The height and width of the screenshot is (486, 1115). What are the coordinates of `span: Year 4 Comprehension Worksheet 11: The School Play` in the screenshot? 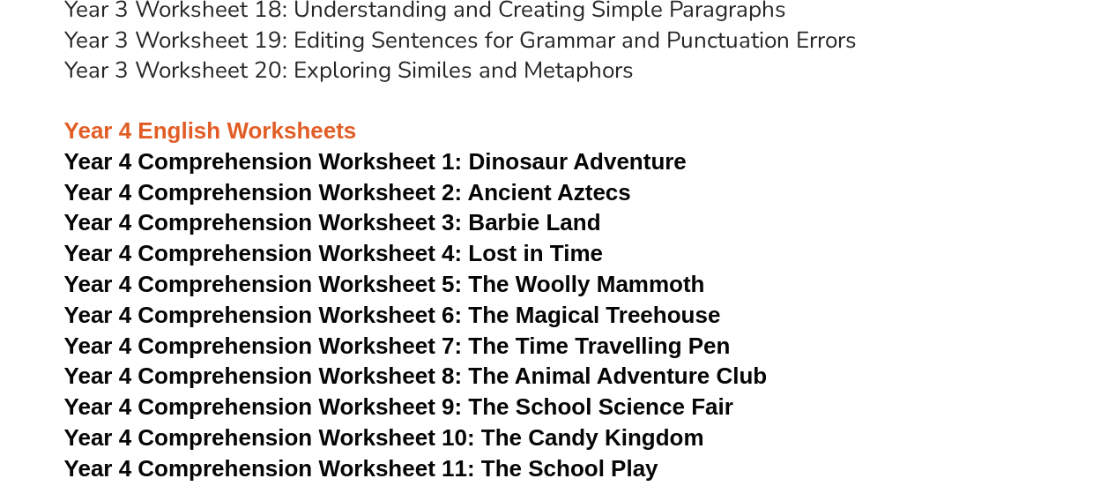 It's located at (361, 468).